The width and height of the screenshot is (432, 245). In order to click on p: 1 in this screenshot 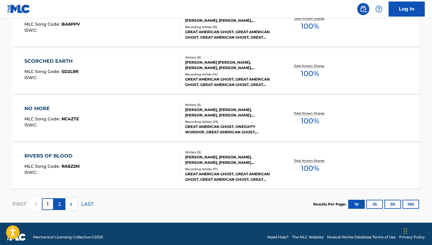, I will do `click(48, 204)`.